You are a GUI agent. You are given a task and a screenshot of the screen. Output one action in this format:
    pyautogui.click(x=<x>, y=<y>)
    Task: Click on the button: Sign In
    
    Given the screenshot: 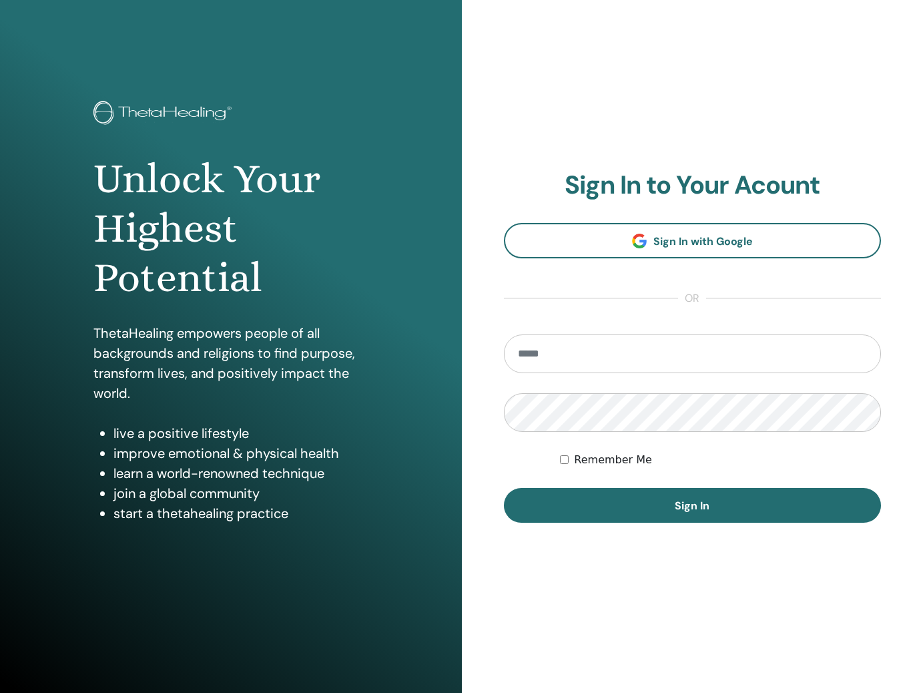 What is the action you would take?
    pyautogui.click(x=693, y=505)
    